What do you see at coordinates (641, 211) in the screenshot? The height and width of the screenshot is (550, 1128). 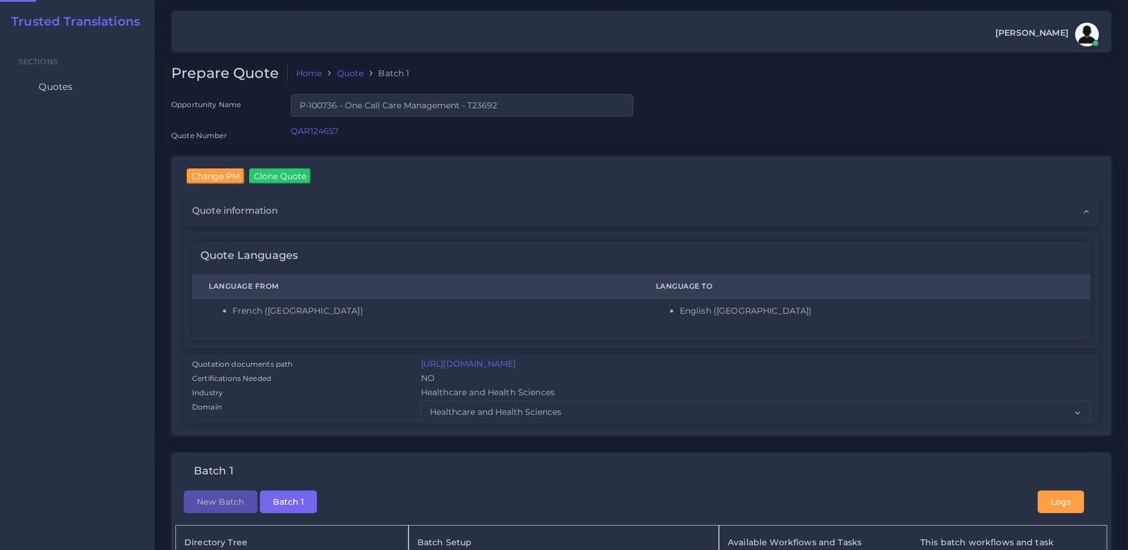 I see `div: Quote information` at bounding box center [641, 211].